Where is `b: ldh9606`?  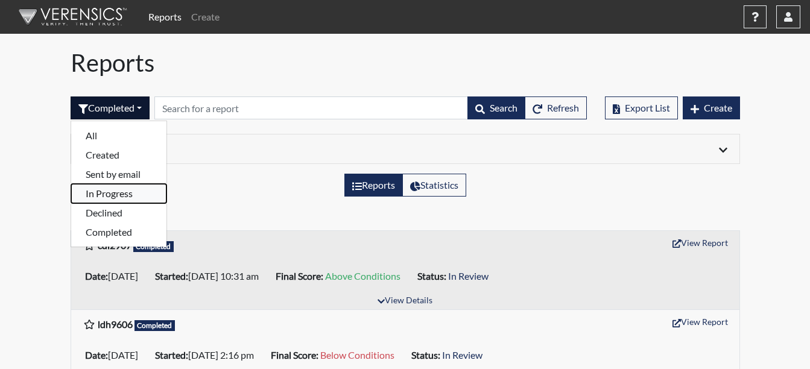 b: ldh9606 is located at coordinates (115, 324).